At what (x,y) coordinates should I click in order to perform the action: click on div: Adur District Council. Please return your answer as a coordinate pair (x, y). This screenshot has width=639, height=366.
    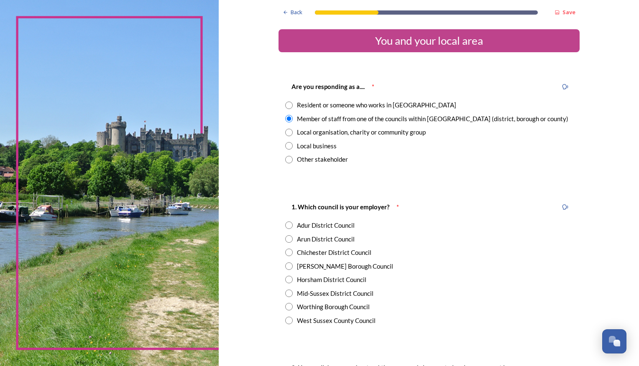
    Looking at the image, I should click on (326, 225).